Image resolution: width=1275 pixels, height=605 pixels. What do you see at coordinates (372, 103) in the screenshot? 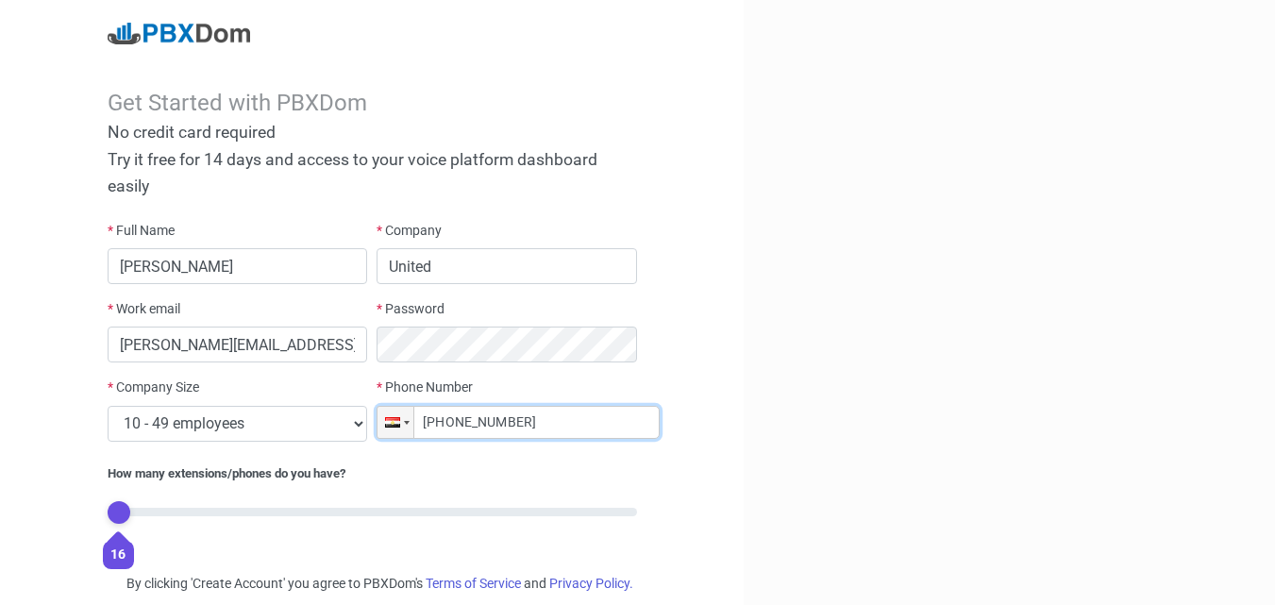
I see `div: Get Started with PBXDom` at bounding box center [372, 103].